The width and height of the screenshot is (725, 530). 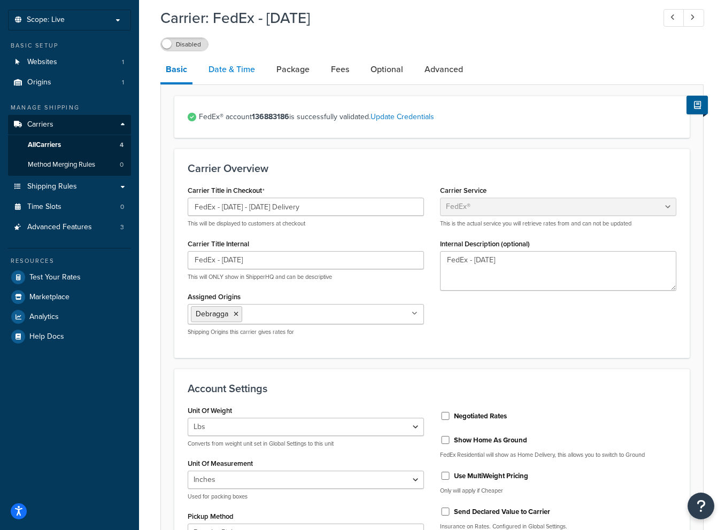 What do you see at coordinates (293, 70) in the screenshot?
I see `a: Package` at bounding box center [293, 70].